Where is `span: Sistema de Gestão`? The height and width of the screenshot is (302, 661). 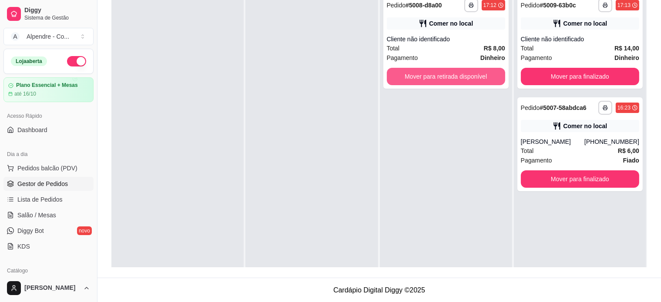 span: Sistema de Gestão is located at coordinates (57, 18).